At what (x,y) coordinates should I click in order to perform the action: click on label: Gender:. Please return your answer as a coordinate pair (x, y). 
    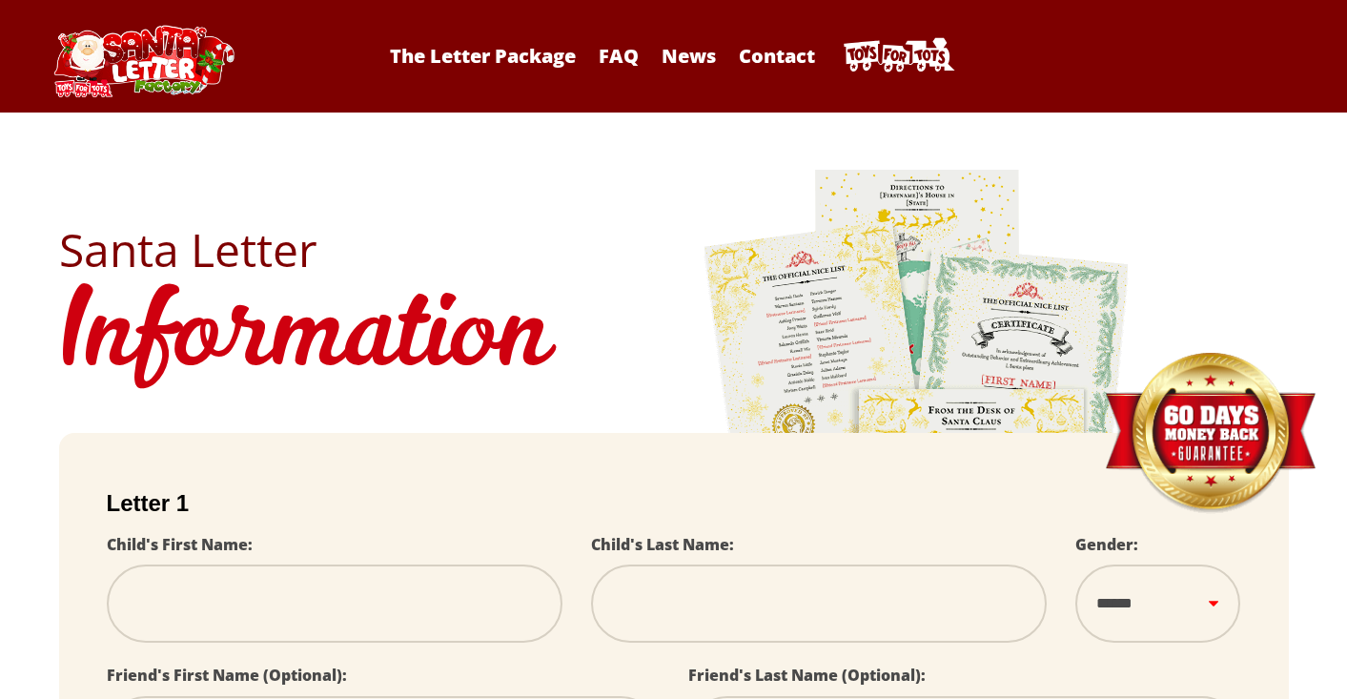
    Looking at the image, I should click on (1107, 544).